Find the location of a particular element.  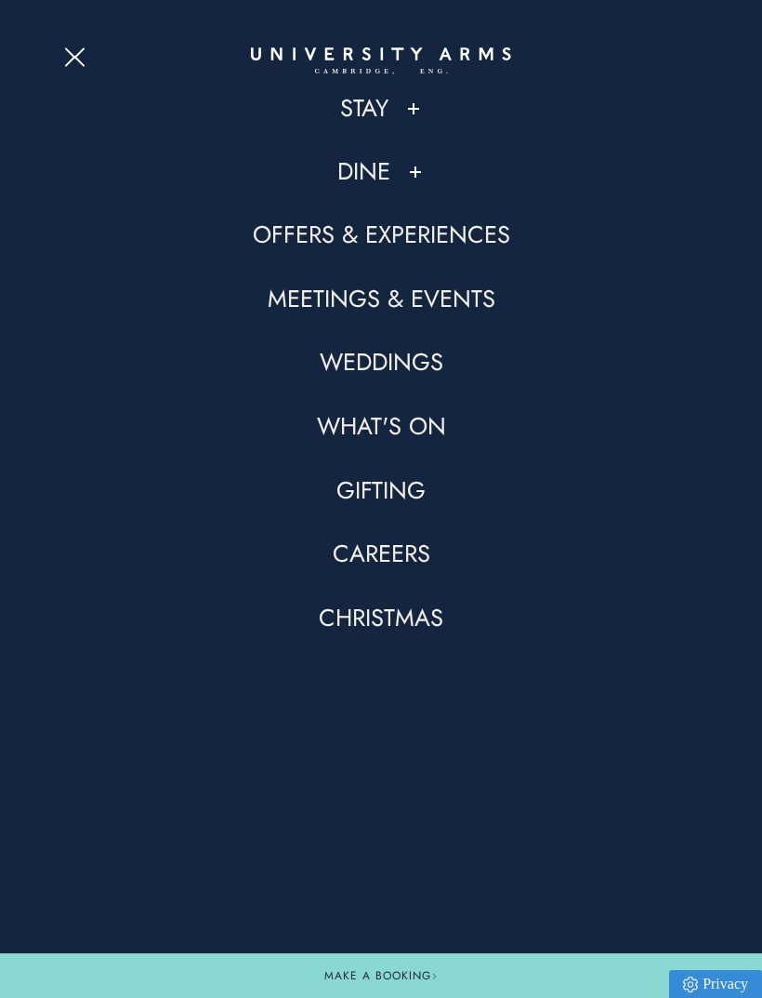

a: Gifting is located at coordinates (381, 491).